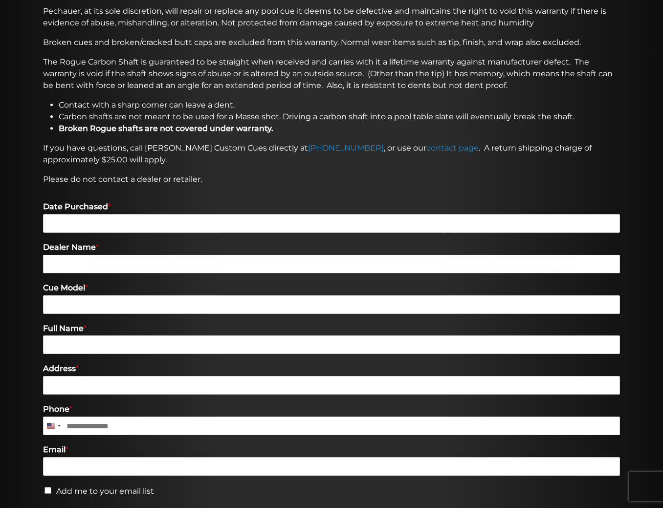  Describe the element at coordinates (331, 368) in the screenshot. I see `label: Address` at that location.